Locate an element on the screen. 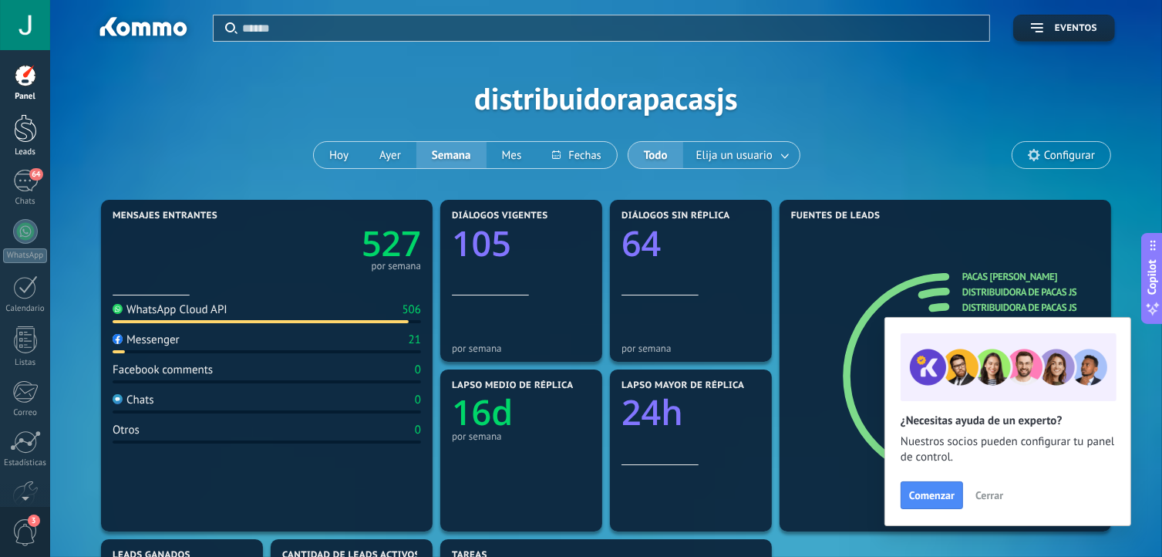 This screenshot has height=557, width=1162. div: Facebook comments is located at coordinates (163, 369).